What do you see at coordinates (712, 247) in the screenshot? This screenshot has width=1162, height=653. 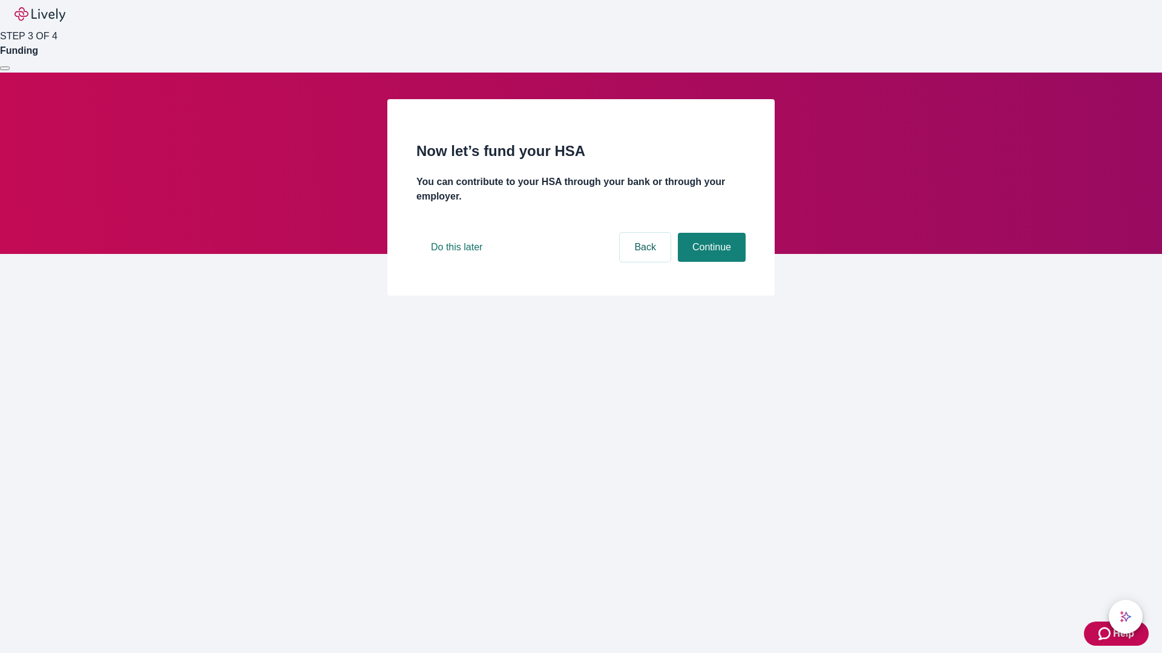 I see `button: Continue` at bounding box center [712, 247].